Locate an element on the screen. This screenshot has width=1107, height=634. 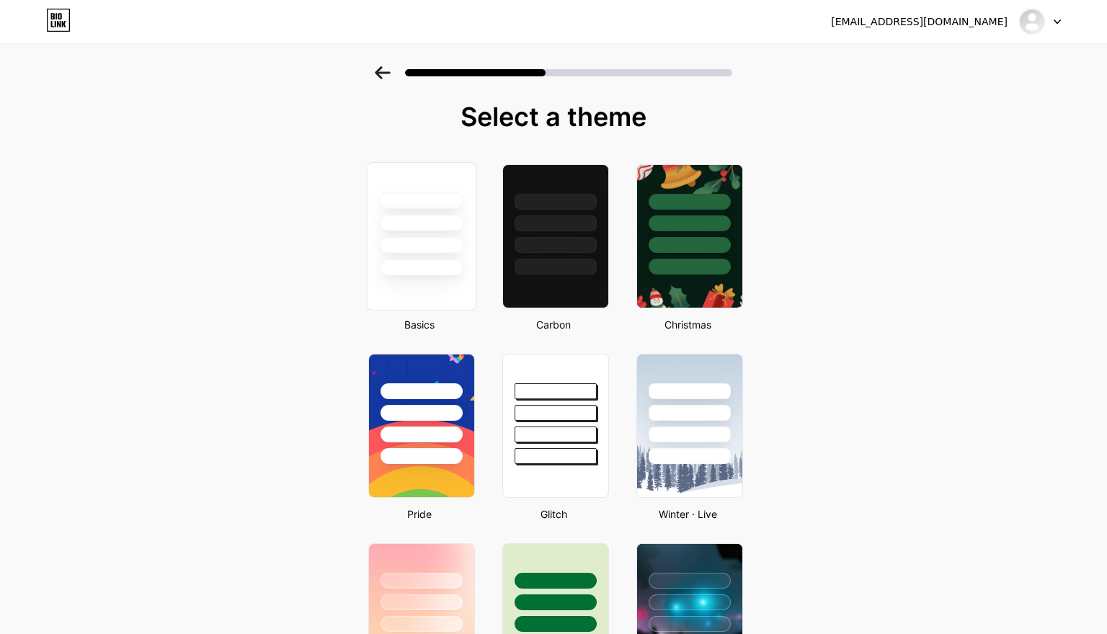
div: Glitch is located at coordinates (554, 514).